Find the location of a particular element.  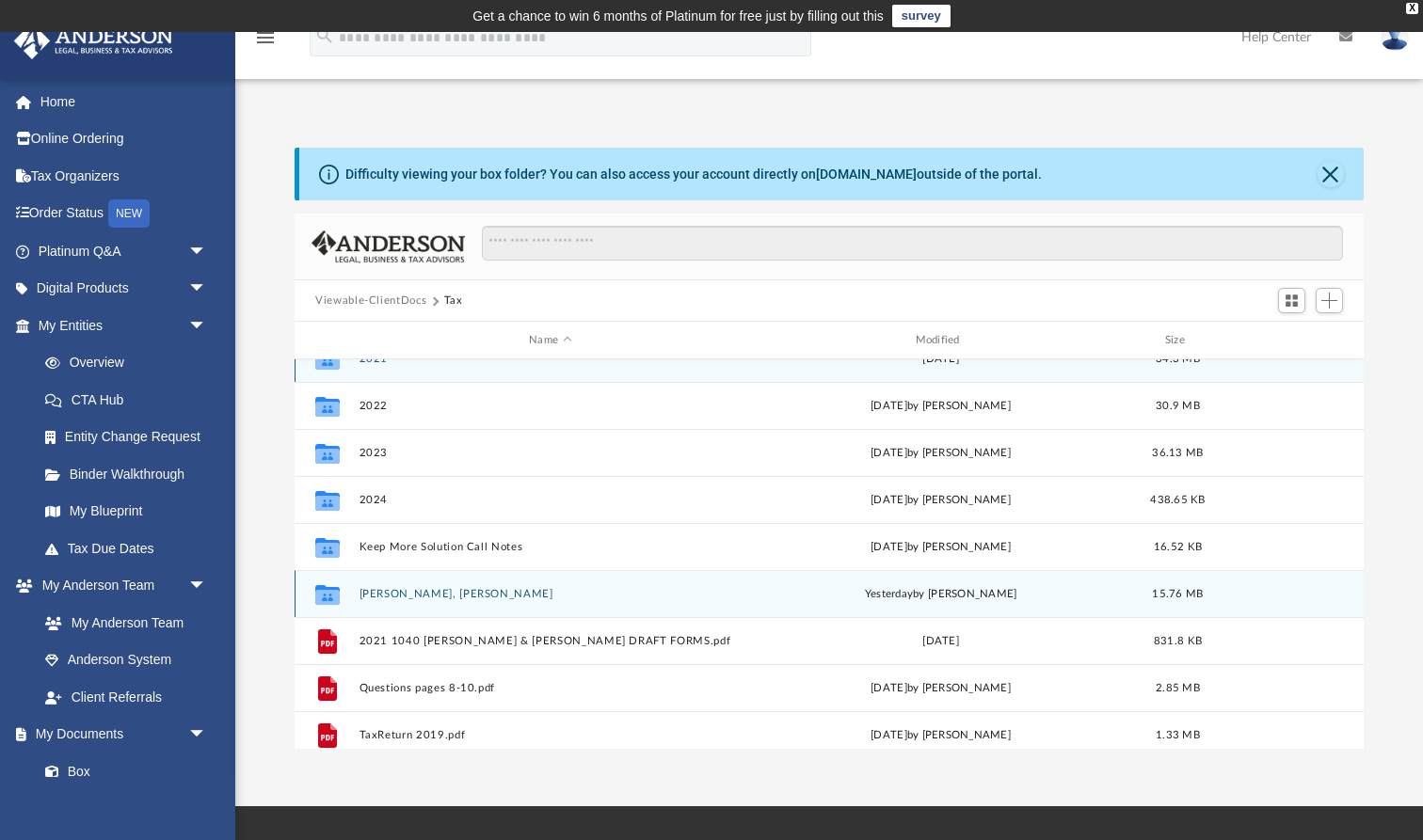

div: NEW is located at coordinates (129, 213).